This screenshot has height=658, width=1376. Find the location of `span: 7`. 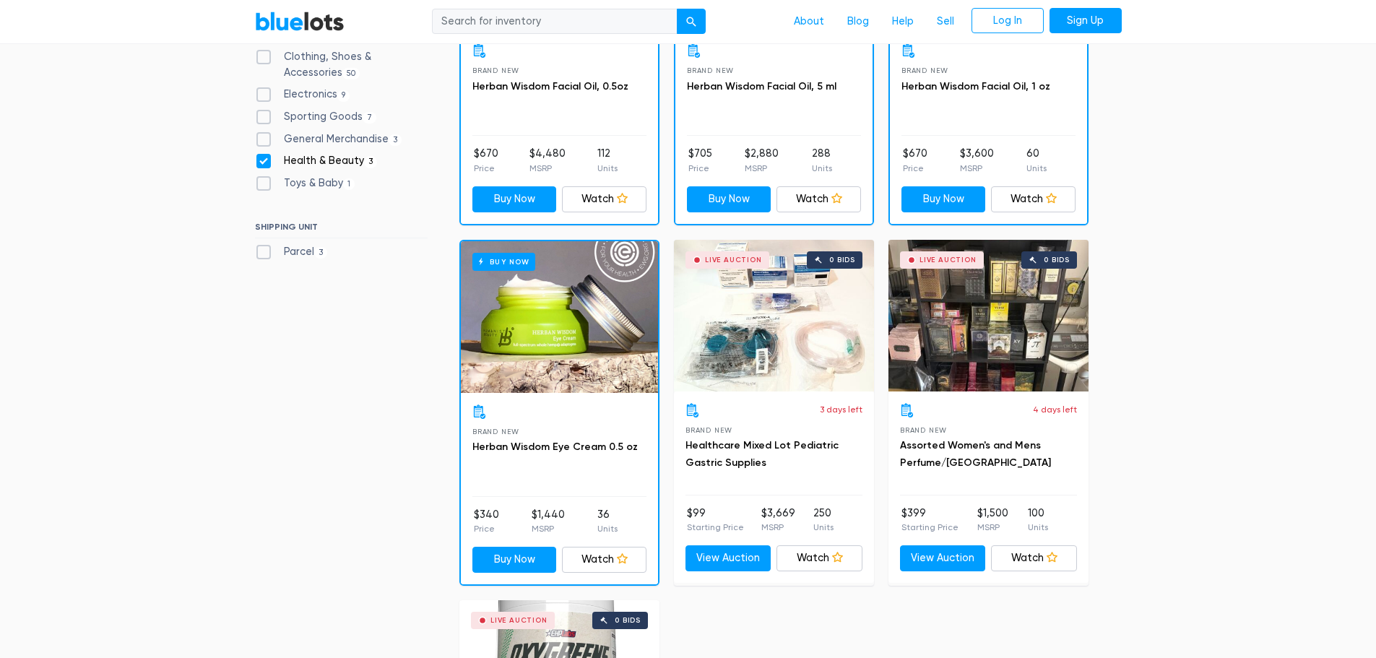

span: 7 is located at coordinates (370, 118).